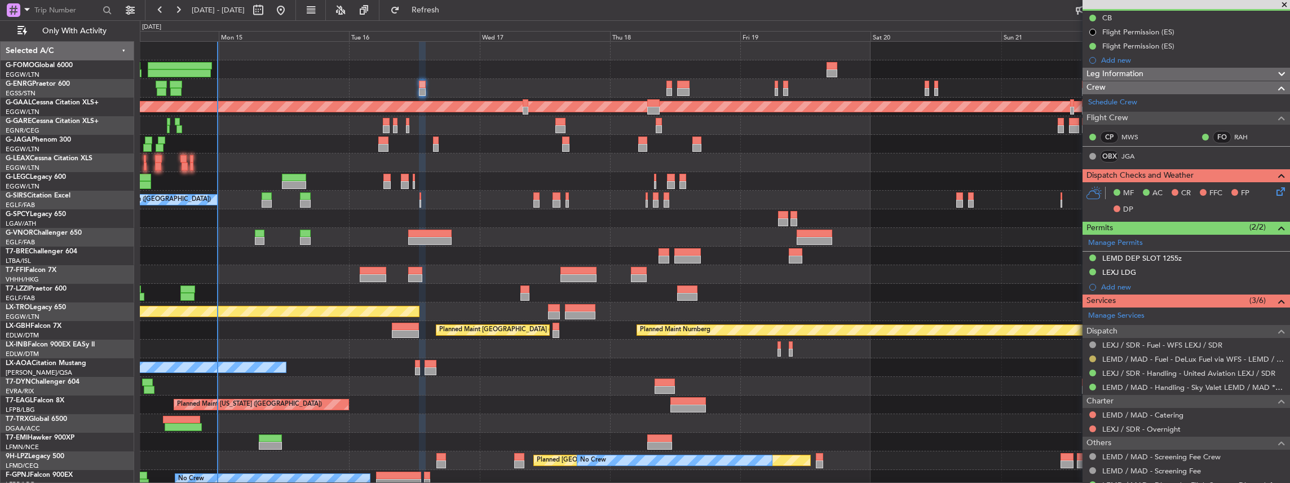 This screenshot has height=483, width=1290. I want to click on a: DGAA/ACC, so click(23, 428).